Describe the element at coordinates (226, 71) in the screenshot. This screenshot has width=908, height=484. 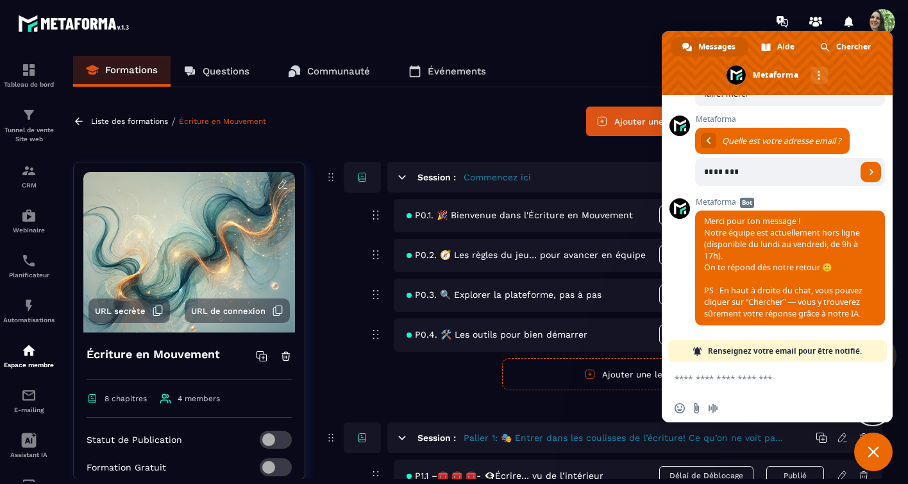
I see `p: Questions` at that location.